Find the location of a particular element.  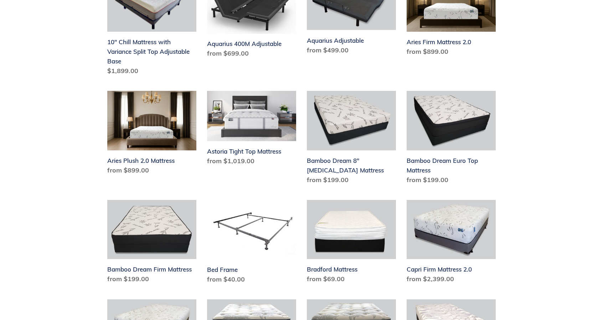

a: Bamboo Dream Euro Top Mattress is located at coordinates (451, 139).